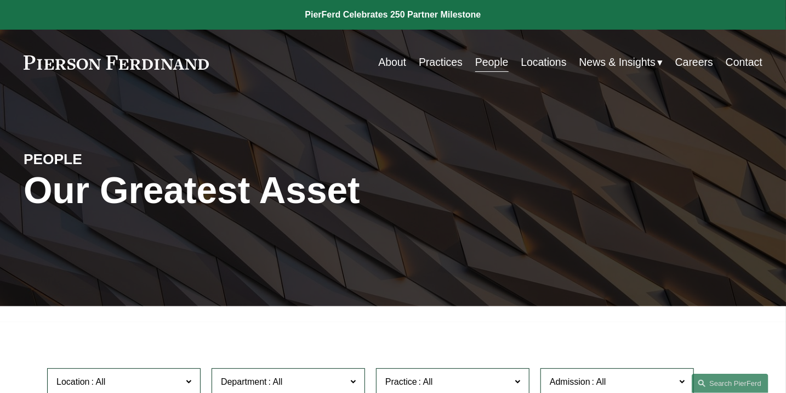 The image size is (786, 393). Describe the element at coordinates (392, 62) in the screenshot. I see `a: About` at that location.